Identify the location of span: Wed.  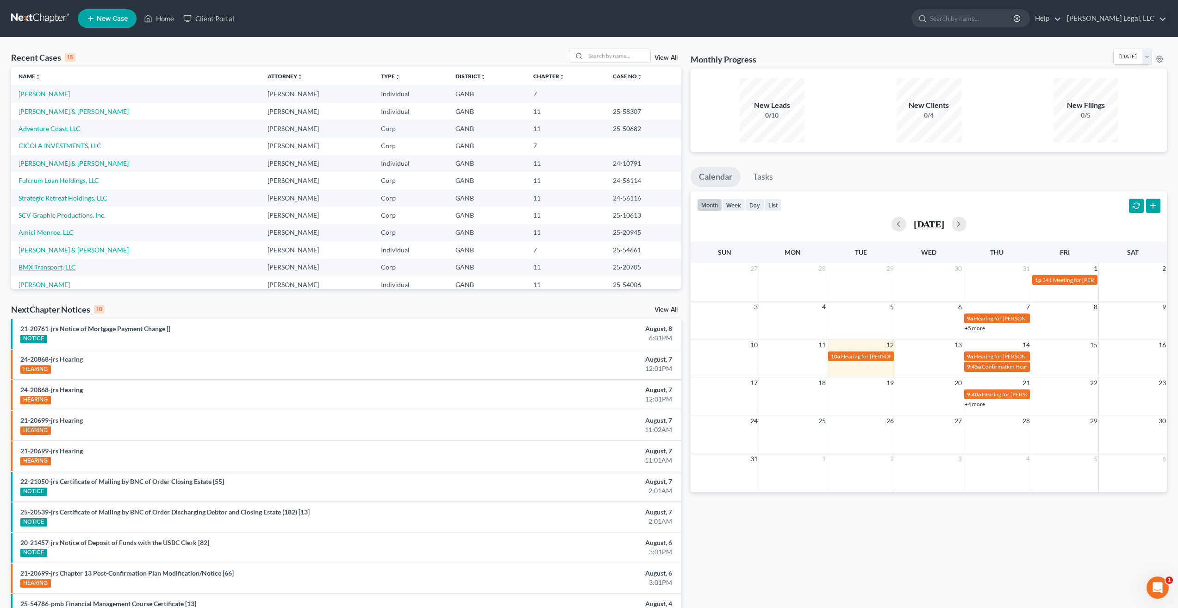
(929, 252).